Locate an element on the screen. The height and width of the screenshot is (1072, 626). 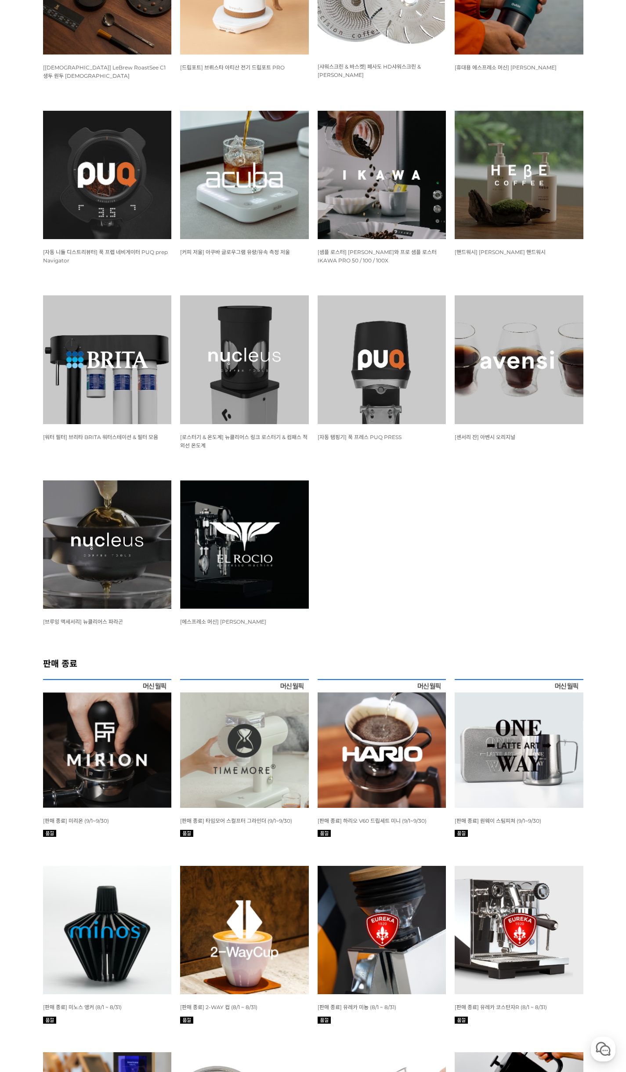
a: [로스터기 & 온도계] 뉴클리어스 링크 로스터기 & 컴패스 적외선 온도계 is located at coordinates (244, 441).